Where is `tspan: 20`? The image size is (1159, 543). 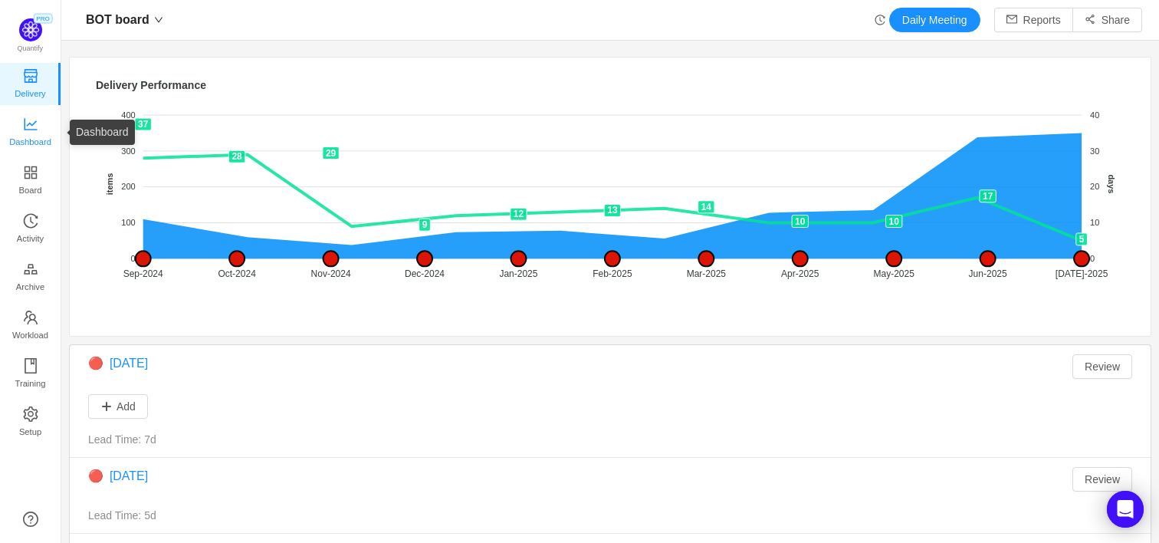 tspan: 20 is located at coordinates (1095, 186).